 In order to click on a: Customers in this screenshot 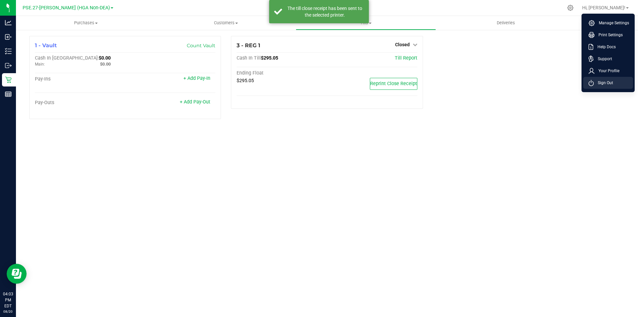, I will do `click(226, 23)`.